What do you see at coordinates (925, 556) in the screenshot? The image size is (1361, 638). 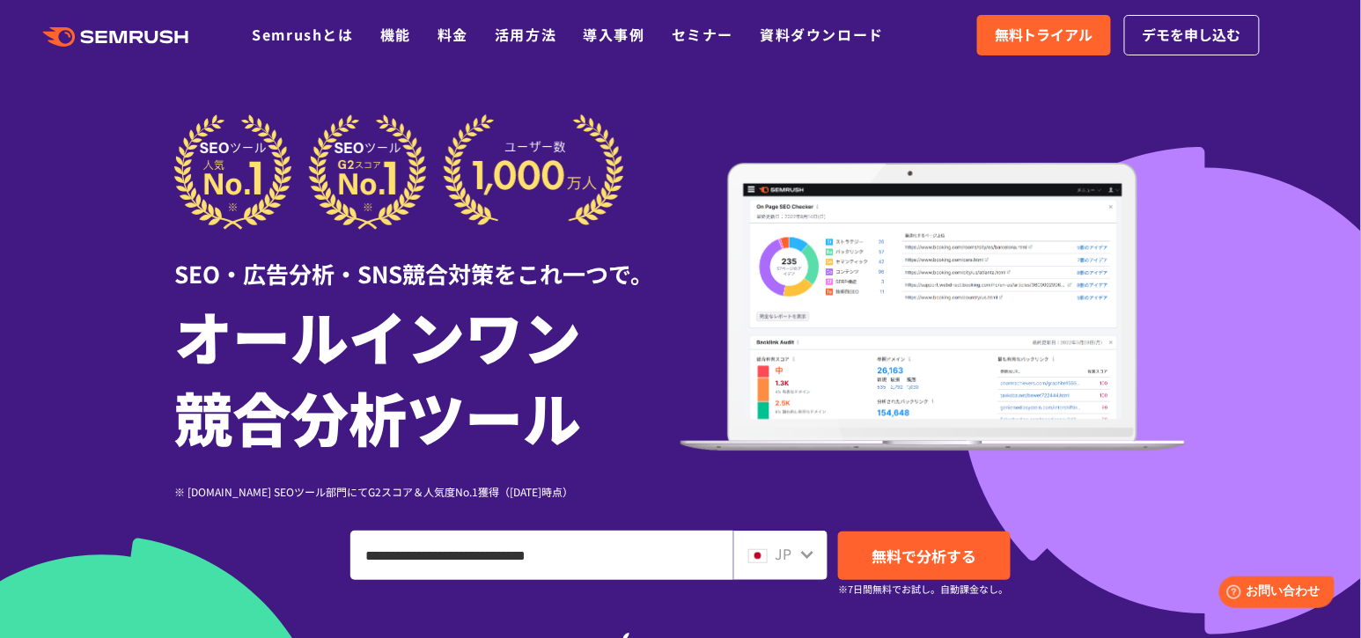 I see `a: 無料で分析する` at bounding box center [925, 556].